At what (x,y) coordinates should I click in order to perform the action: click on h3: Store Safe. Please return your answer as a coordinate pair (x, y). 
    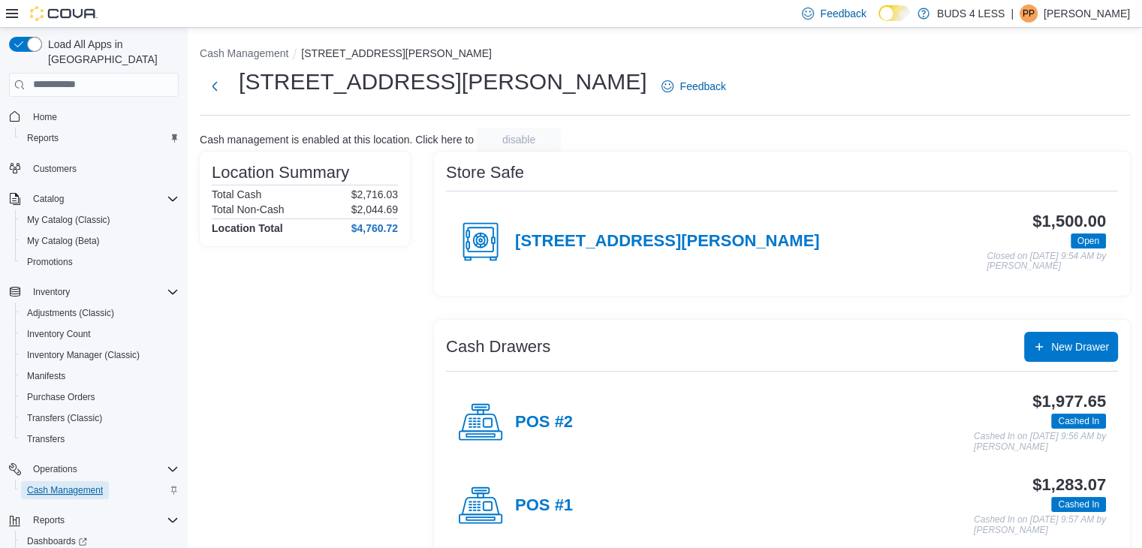
    Looking at the image, I should click on (485, 173).